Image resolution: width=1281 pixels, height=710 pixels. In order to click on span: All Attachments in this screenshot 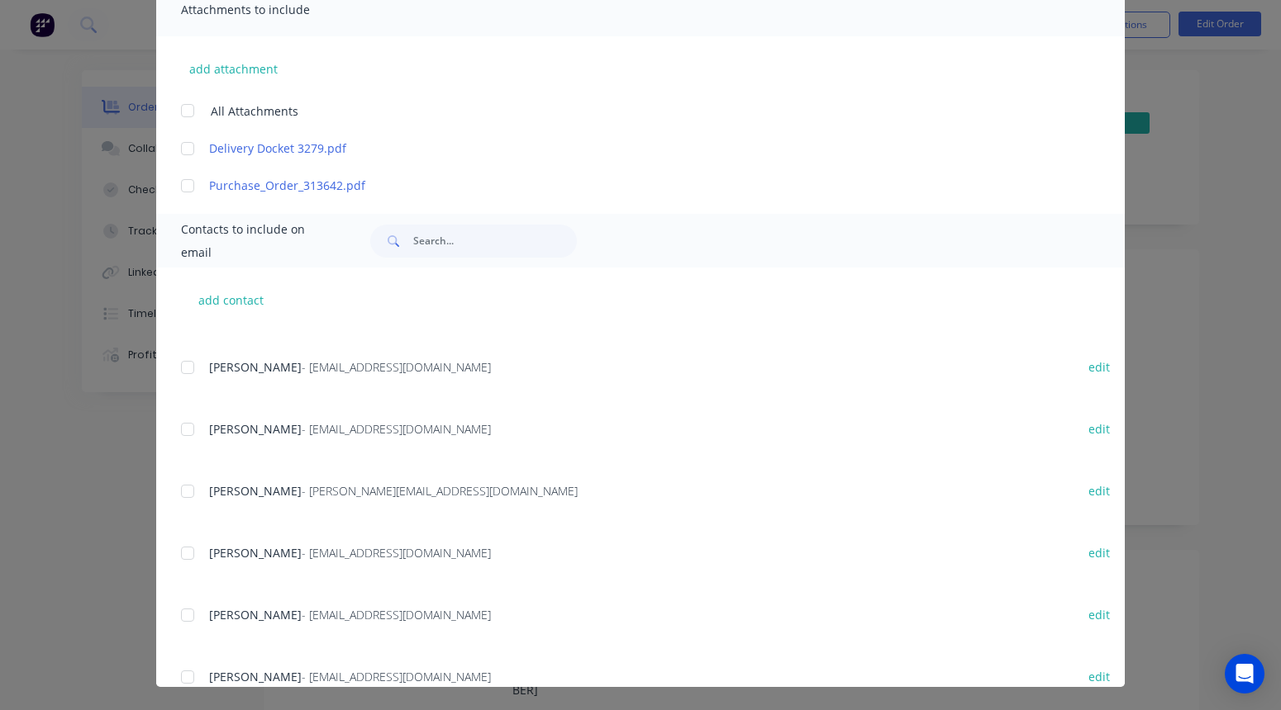, I will do `click(254, 111)`.